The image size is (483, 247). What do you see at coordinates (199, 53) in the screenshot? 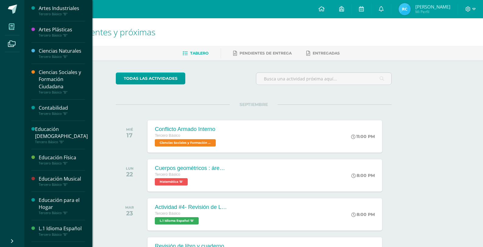
I see `span: Tablero` at bounding box center [199, 53].